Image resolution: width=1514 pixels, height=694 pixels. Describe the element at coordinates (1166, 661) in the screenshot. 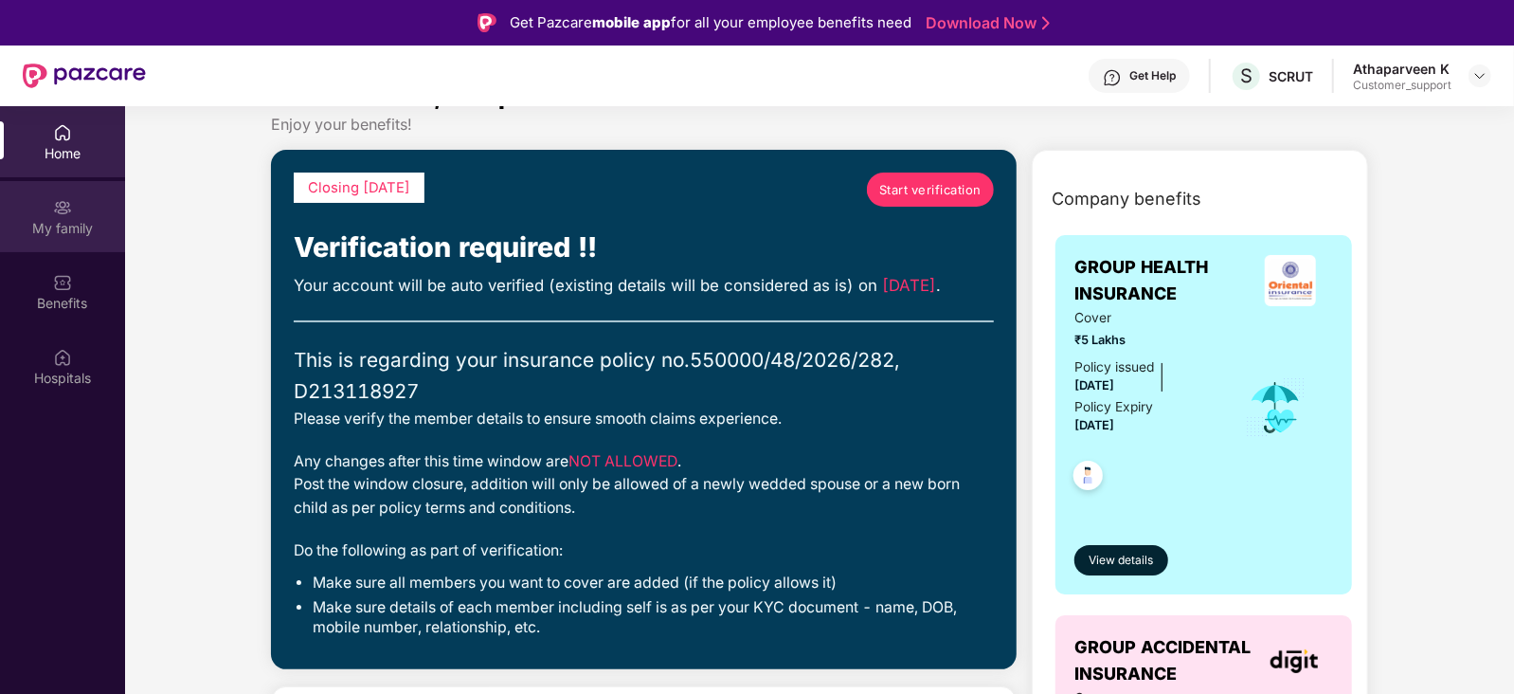

I see `span: GROUP ACCIDENTAL INSURANCE` at that location.